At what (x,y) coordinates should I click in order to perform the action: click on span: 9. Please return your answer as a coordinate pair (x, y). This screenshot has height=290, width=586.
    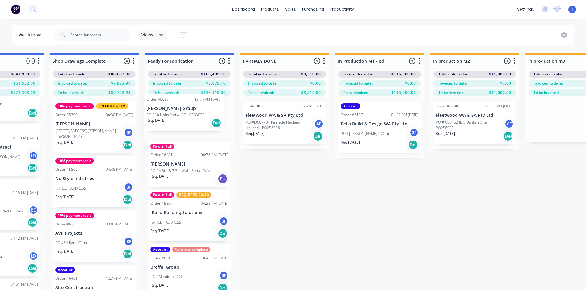
    Looking at the image, I should click on (222, 61).